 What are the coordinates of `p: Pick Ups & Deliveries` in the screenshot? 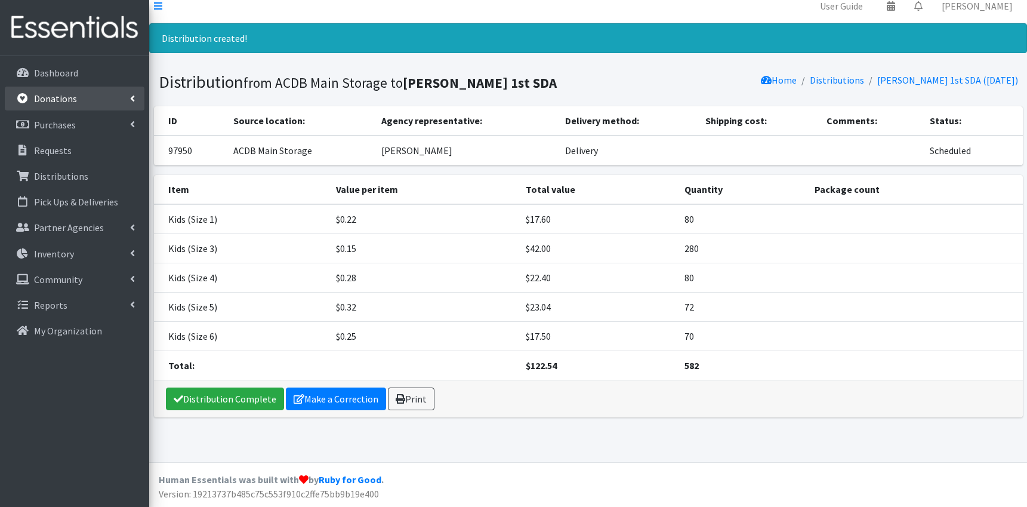 It's located at (76, 202).